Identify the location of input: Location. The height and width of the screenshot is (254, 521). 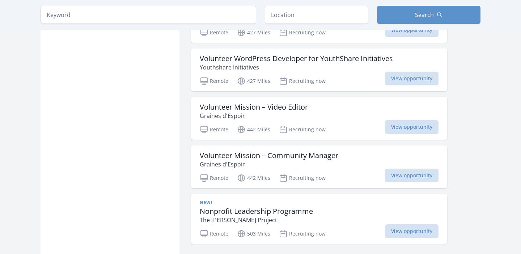
(316, 15).